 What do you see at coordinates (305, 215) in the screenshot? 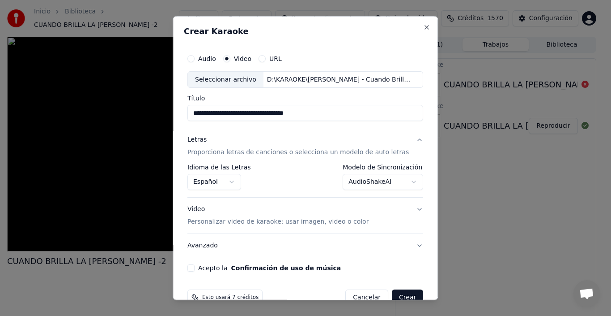
I see `button: VideoPersonalizar video de karaoke: usar imagen, video o color` at bounding box center [305, 215].